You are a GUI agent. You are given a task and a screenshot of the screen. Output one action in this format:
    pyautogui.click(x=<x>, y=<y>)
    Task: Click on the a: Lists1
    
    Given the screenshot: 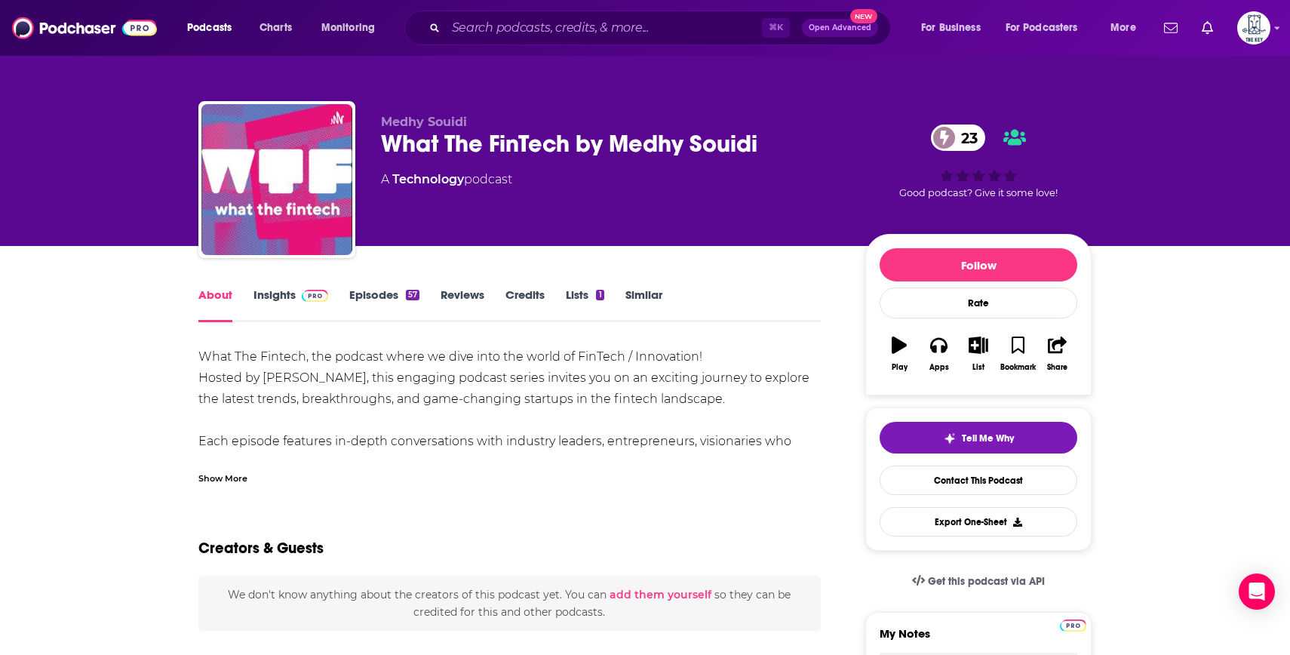 What is the action you would take?
    pyautogui.click(x=584, y=305)
    